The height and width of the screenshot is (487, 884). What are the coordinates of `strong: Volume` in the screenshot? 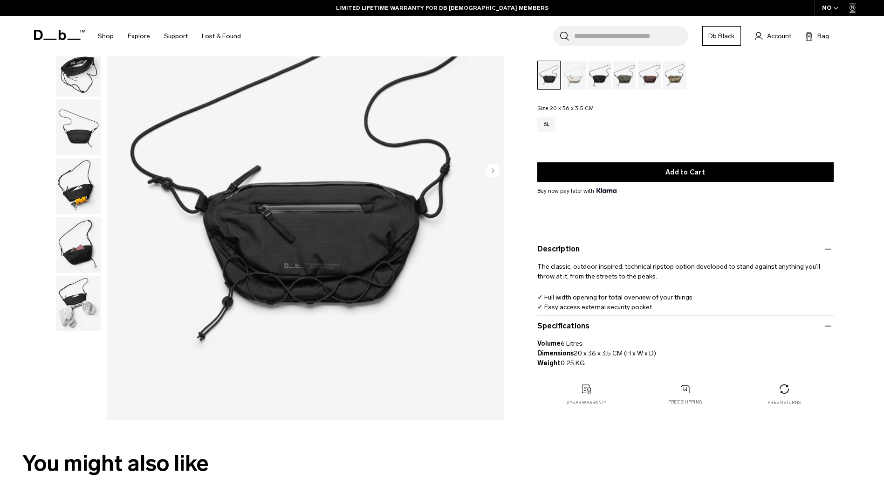 It's located at (549, 343).